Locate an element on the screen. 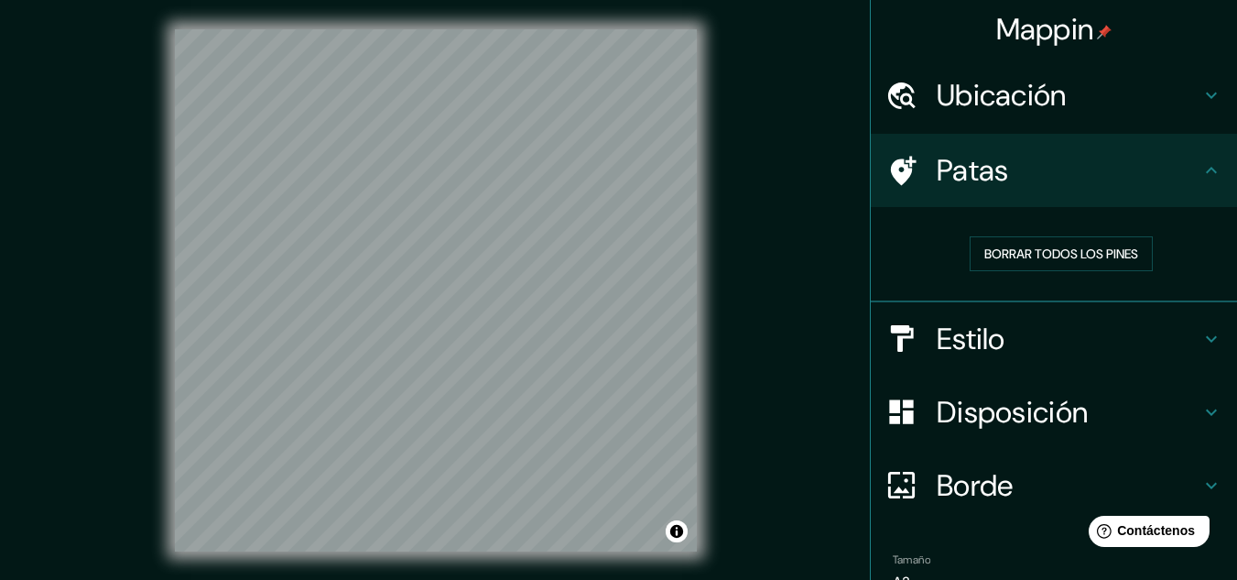 The image size is (1237, 580). div: Disposición is located at coordinates (1054, 412).